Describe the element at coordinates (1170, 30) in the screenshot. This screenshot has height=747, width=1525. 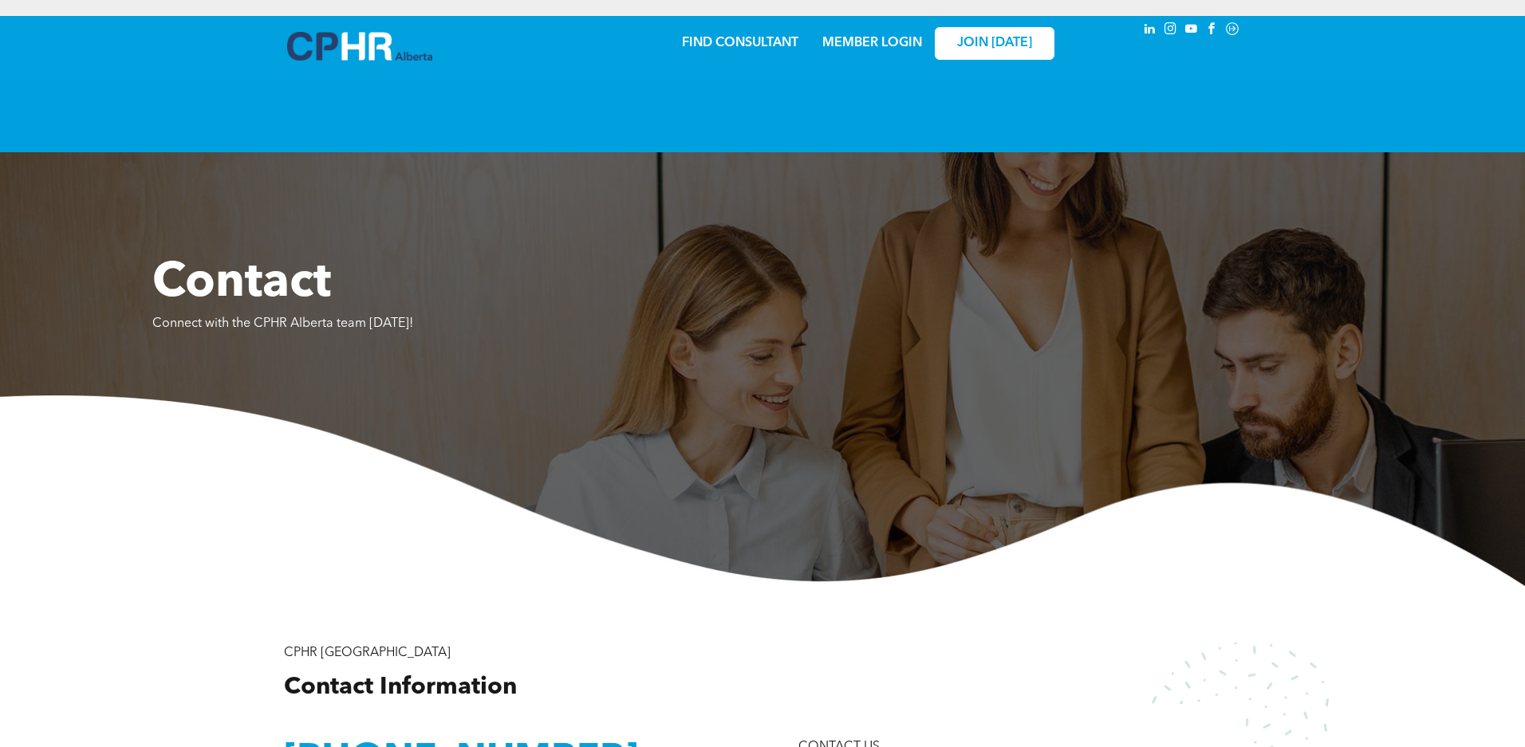
I see `a: instagram` at that location.